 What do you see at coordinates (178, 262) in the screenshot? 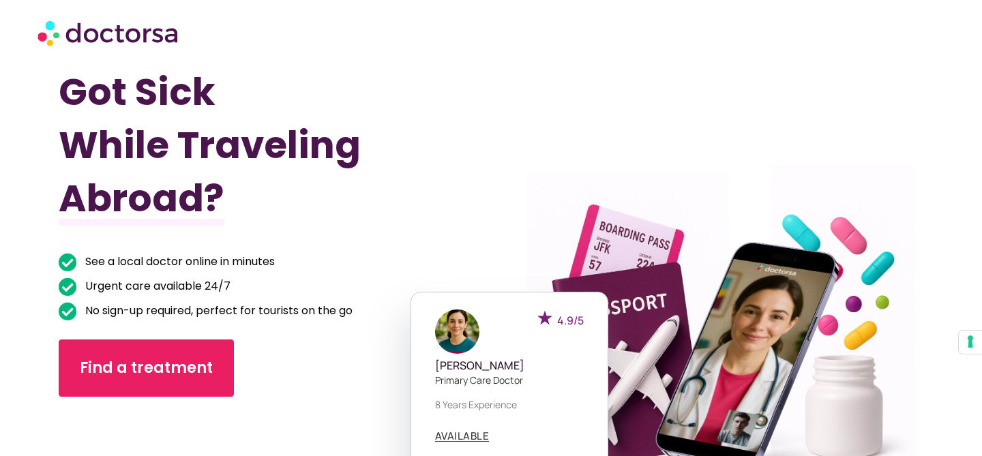
I see `span: See a local doctor online in minutes` at bounding box center [178, 262].